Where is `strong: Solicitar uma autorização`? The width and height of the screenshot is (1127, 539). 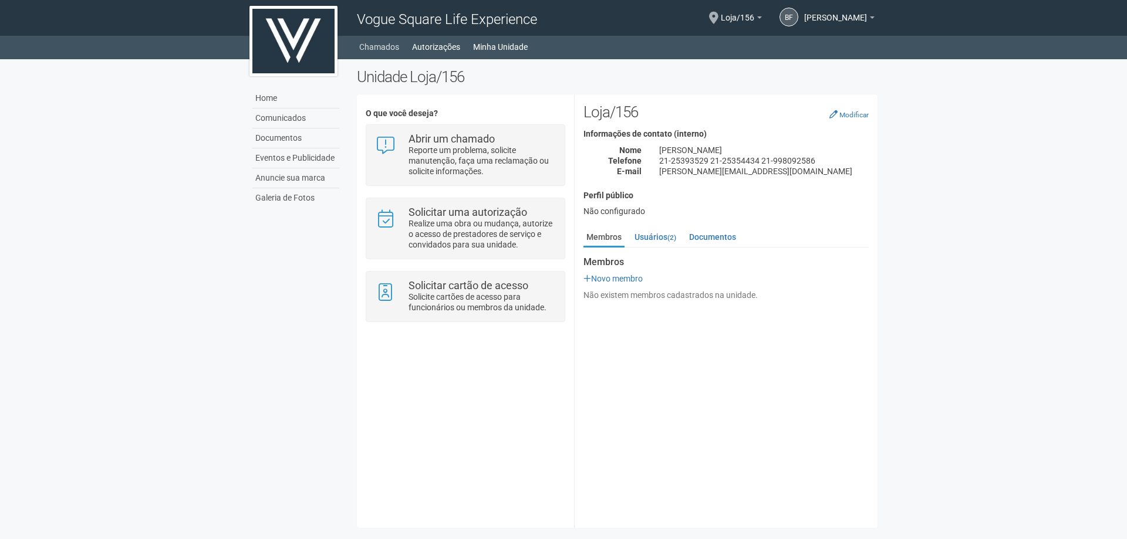
strong: Solicitar uma autorização is located at coordinates (468, 212).